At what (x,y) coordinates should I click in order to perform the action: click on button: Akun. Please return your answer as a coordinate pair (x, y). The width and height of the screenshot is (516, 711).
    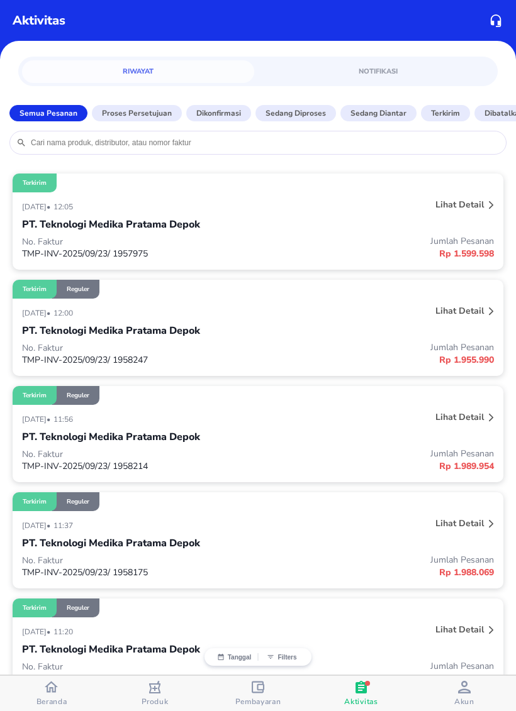
    Looking at the image, I should click on (464, 693).